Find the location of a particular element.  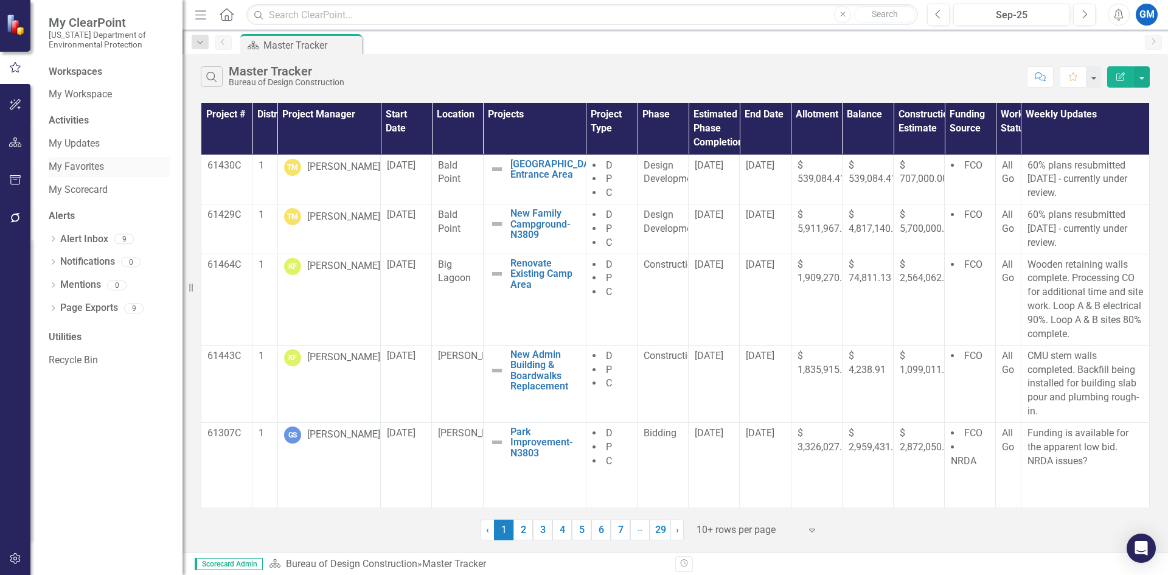

div: Alerts is located at coordinates (109, 216).